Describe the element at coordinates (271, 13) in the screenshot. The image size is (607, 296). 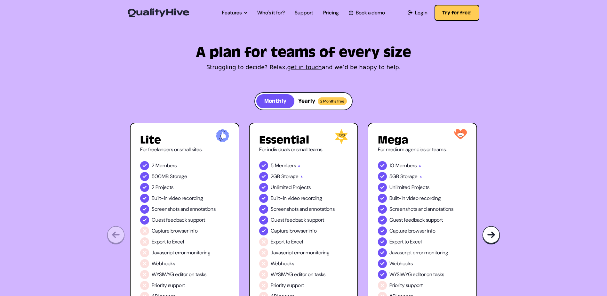
I see `a: Who's it for?` at that location.